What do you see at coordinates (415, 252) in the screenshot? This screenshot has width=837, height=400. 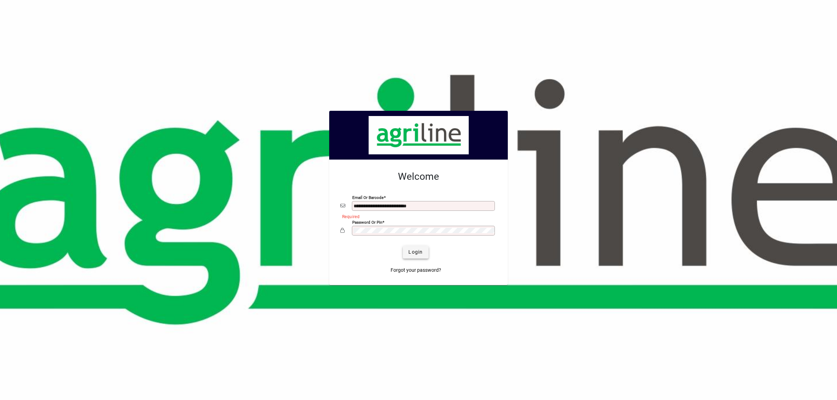 I see `span: Login` at bounding box center [415, 252].